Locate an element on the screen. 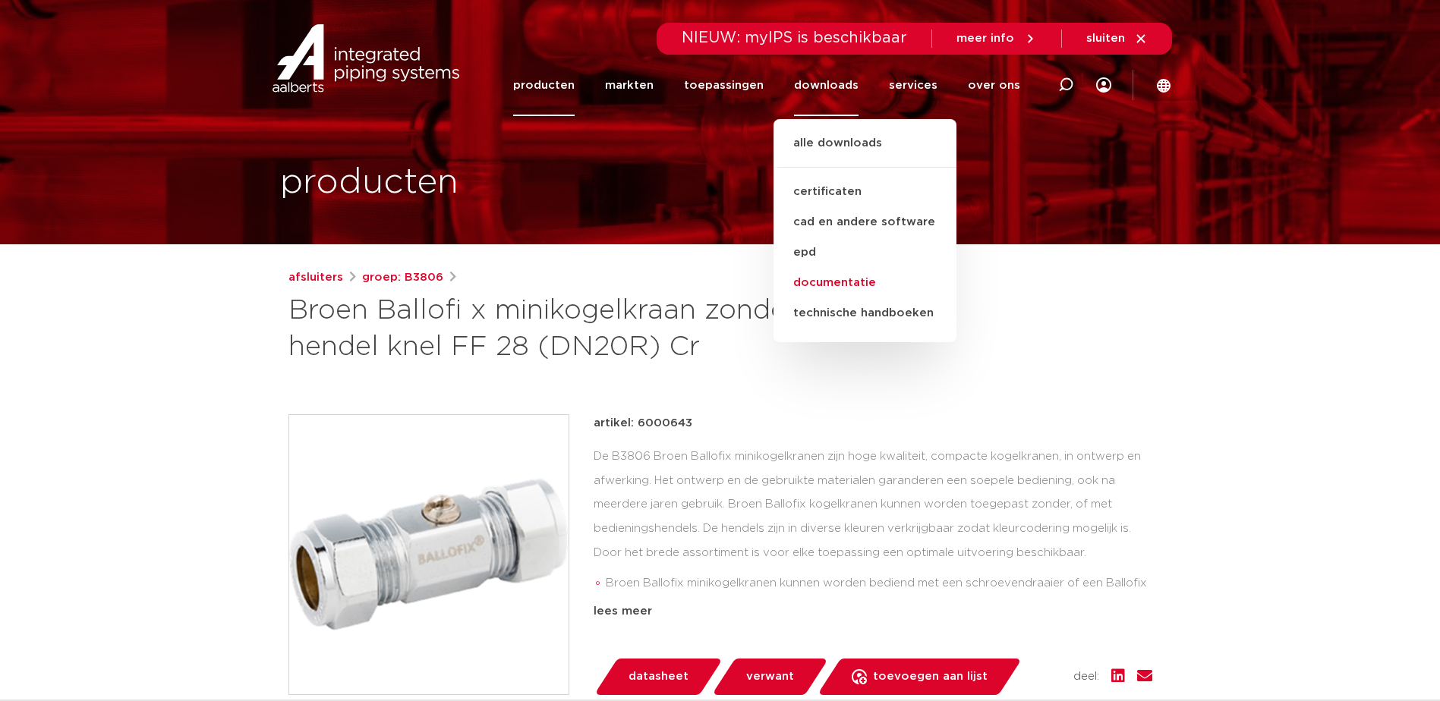 The image size is (1440, 701). a: datasheet is located at coordinates (658, 677).